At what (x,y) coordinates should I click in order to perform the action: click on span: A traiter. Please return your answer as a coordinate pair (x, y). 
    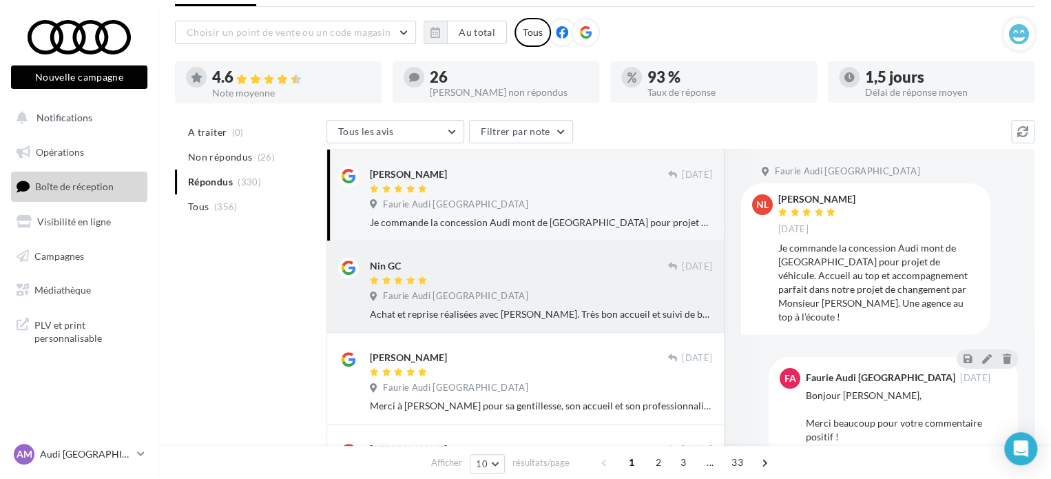
    Looking at the image, I should click on (207, 132).